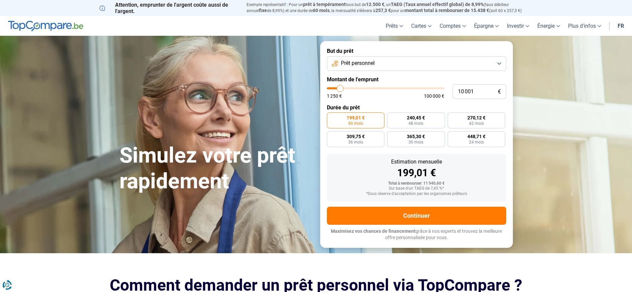  I want to click on span: 30 mois, so click(416, 142).